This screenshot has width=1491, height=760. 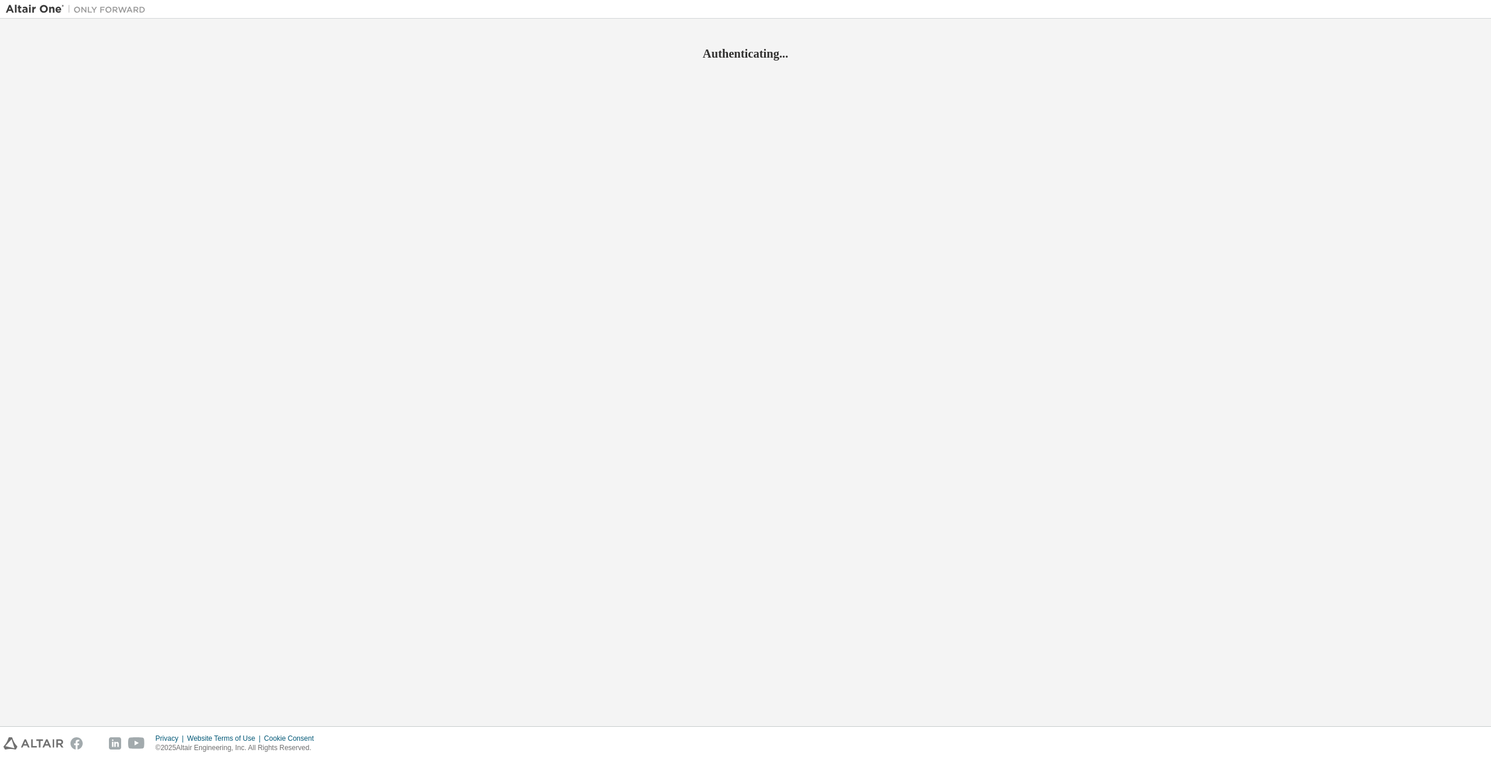 I want to click on img: facebook.svg, so click(x=76, y=743).